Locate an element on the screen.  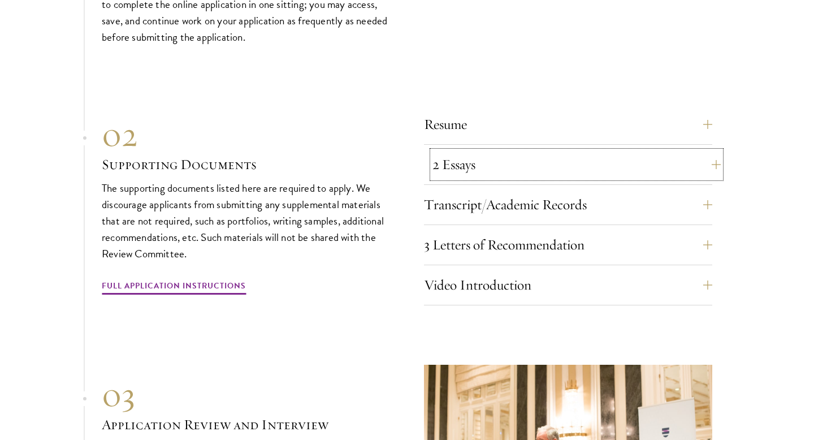
h3: Supporting Documents is located at coordinates (246, 164).